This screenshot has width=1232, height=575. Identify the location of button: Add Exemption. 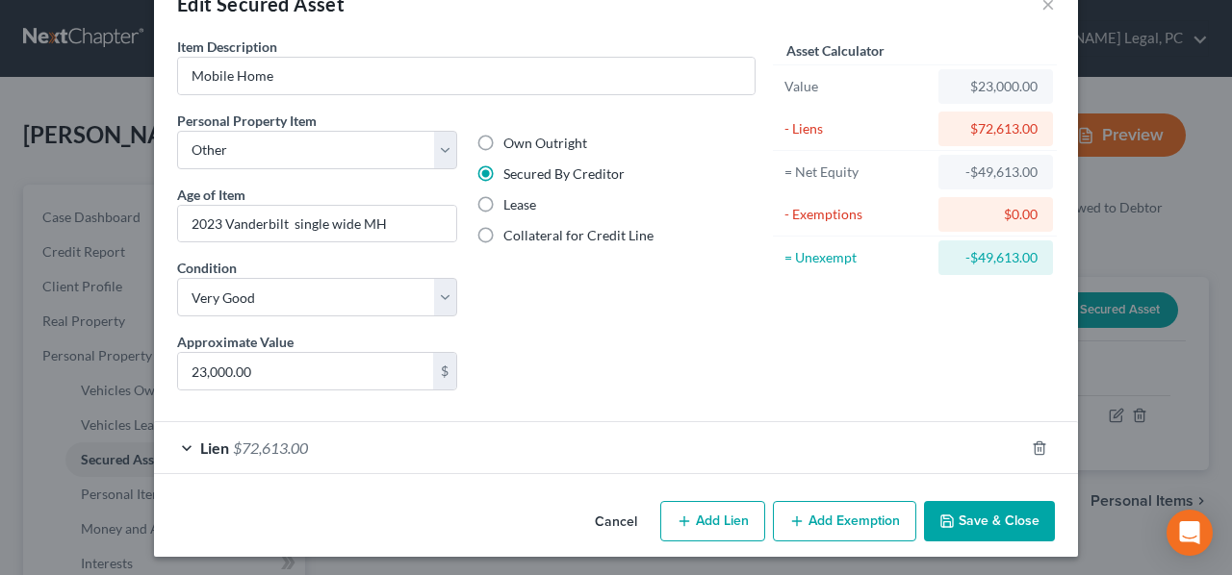
(844, 522).